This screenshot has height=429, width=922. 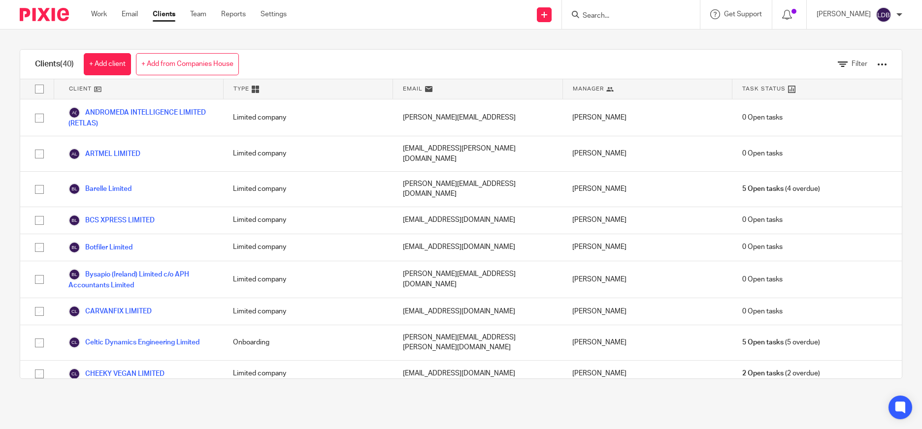 What do you see at coordinates (110, 312) in the screenshot?
I see `a: CARVANFIX LIMITED` at bounding box center [110, 312].